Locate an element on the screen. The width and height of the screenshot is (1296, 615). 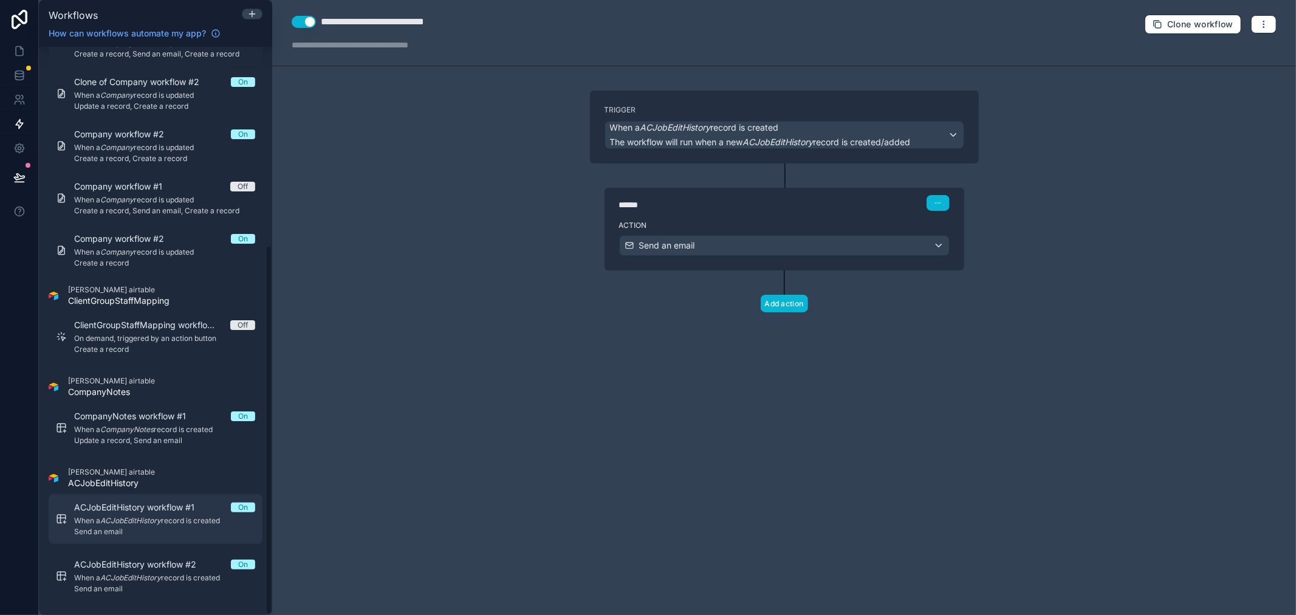
span: The workflow will run when a new record is created/added is located at coordinates (760, 142).